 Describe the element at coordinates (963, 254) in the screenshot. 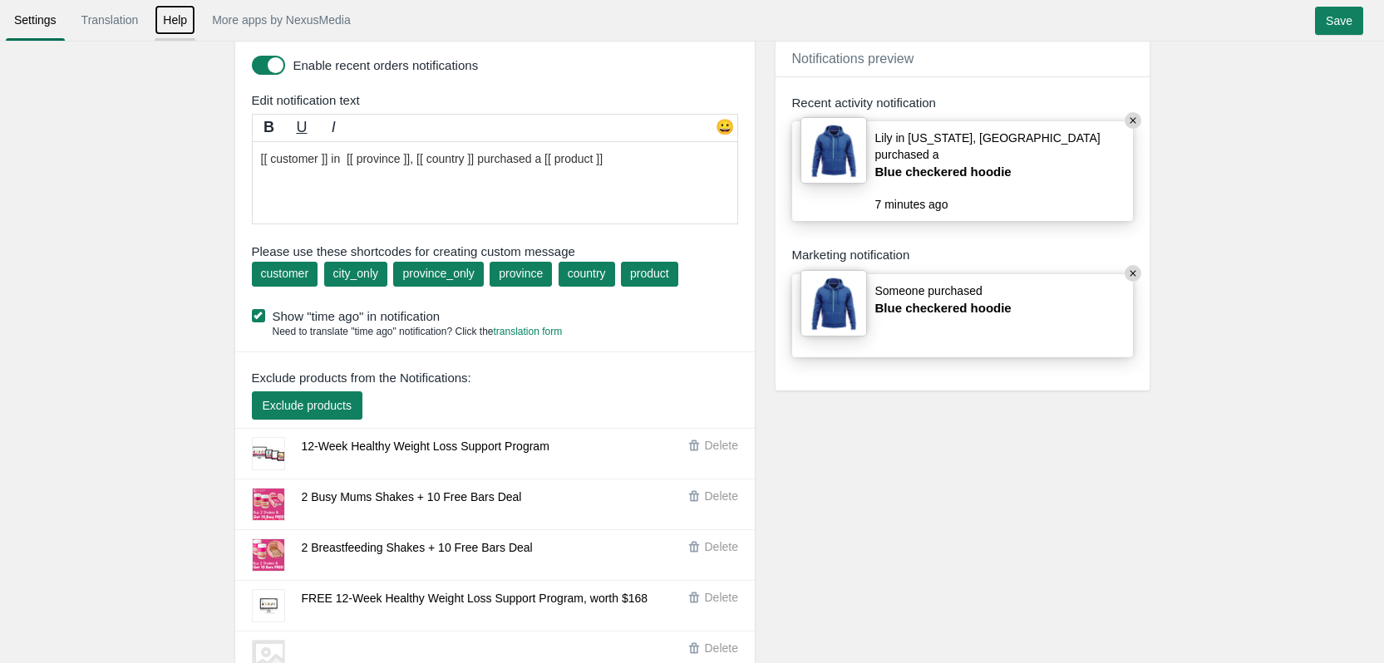

I see `div: Marketing notification` at that location.